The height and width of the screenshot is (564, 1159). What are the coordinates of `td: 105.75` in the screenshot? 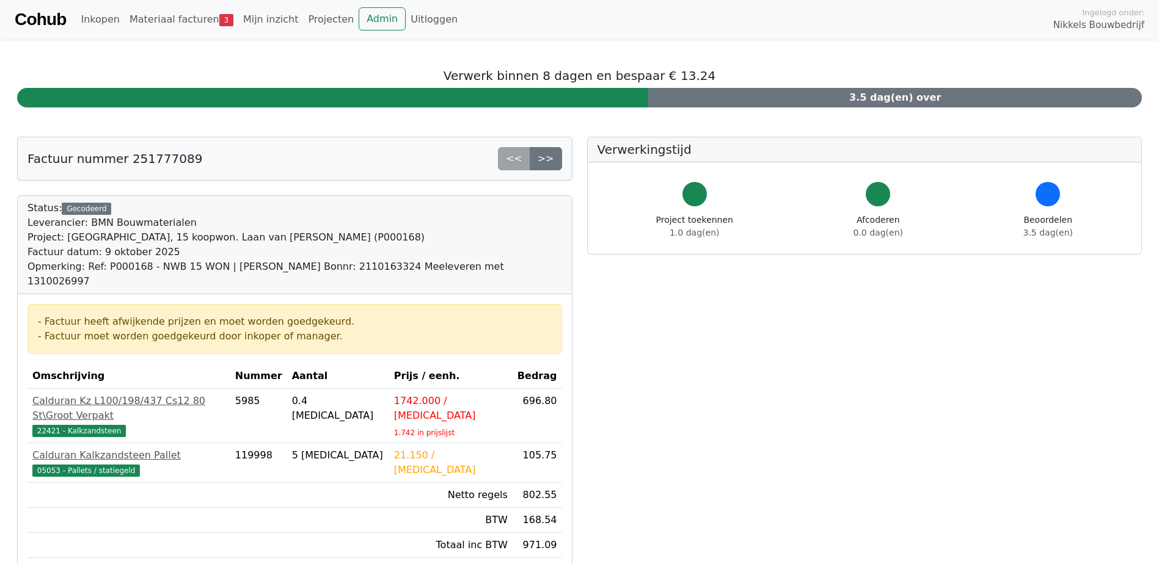 It's located at (537, 463).